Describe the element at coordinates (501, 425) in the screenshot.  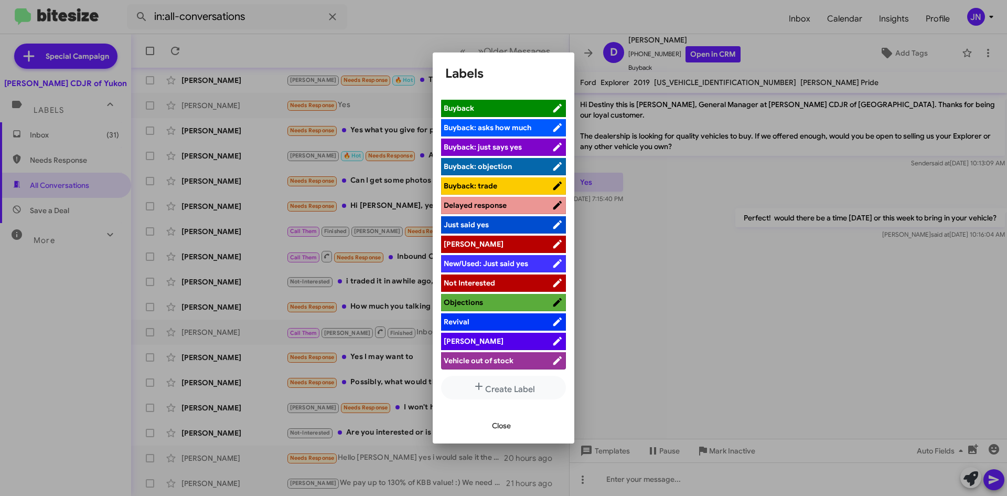
I see `span: Close` at that location.